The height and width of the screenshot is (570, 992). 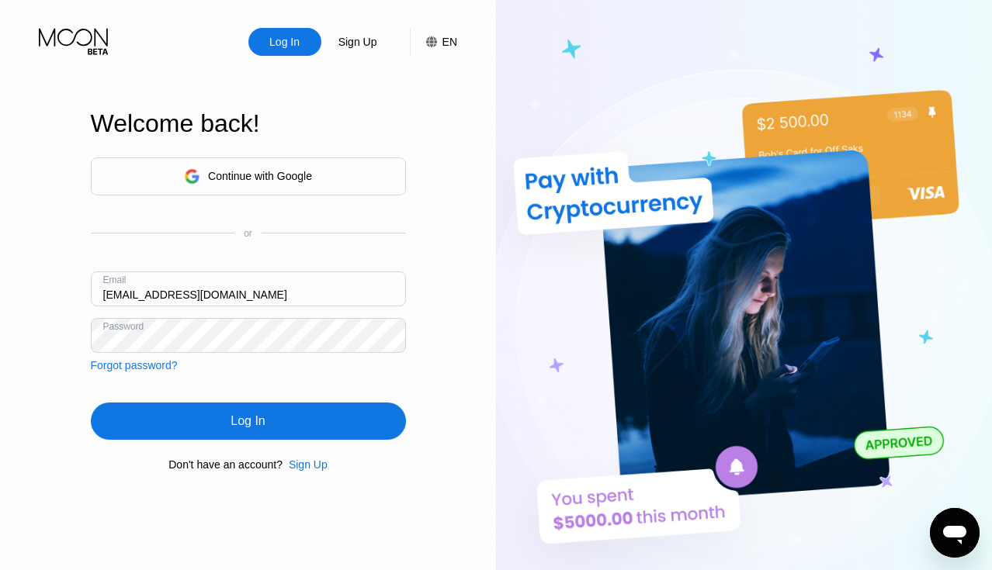 What do you see at coordinates (248, 234) in the screenshot?
I see `div: or` at bounding box center [248, 234].